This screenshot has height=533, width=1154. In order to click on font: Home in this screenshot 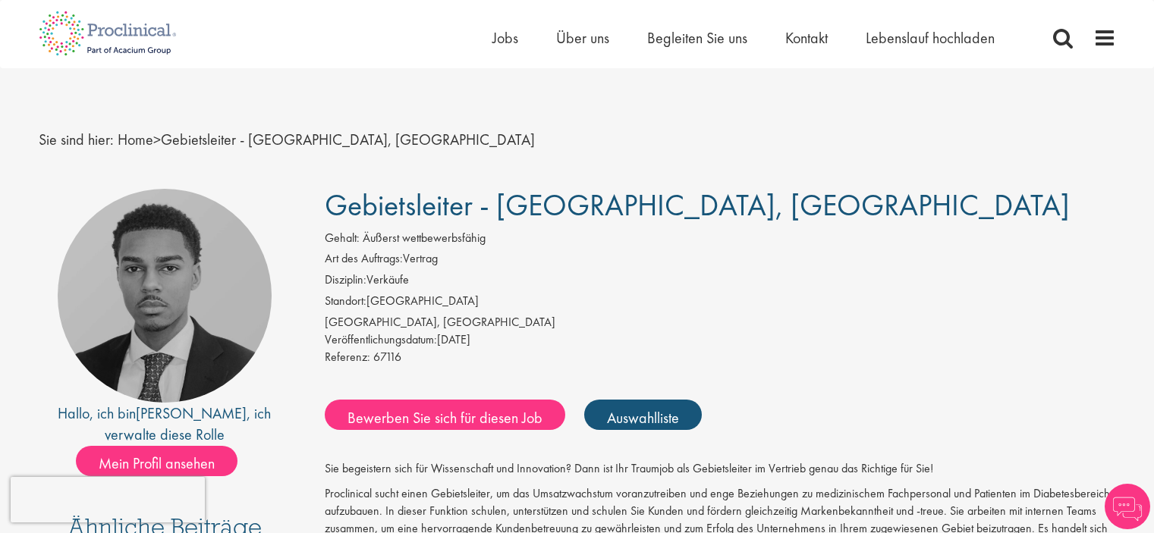, I will do `click(135, 140)`.